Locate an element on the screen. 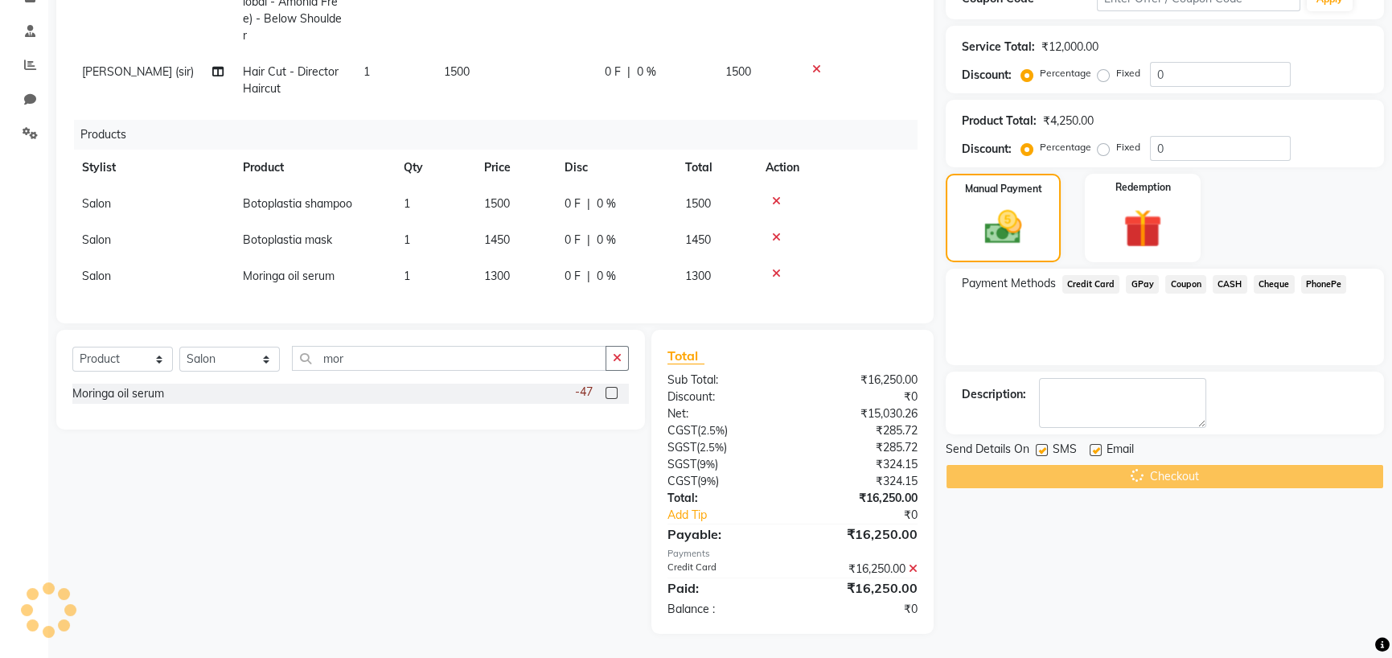 This screenshot has height=658, width=1392. th: Disc is located at coordinates (615, 167).